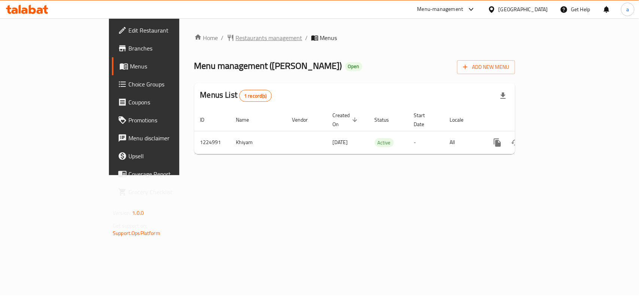 The width and height of the screenshot is (639, 296). I want to click on span: ID, so click(207, 120).